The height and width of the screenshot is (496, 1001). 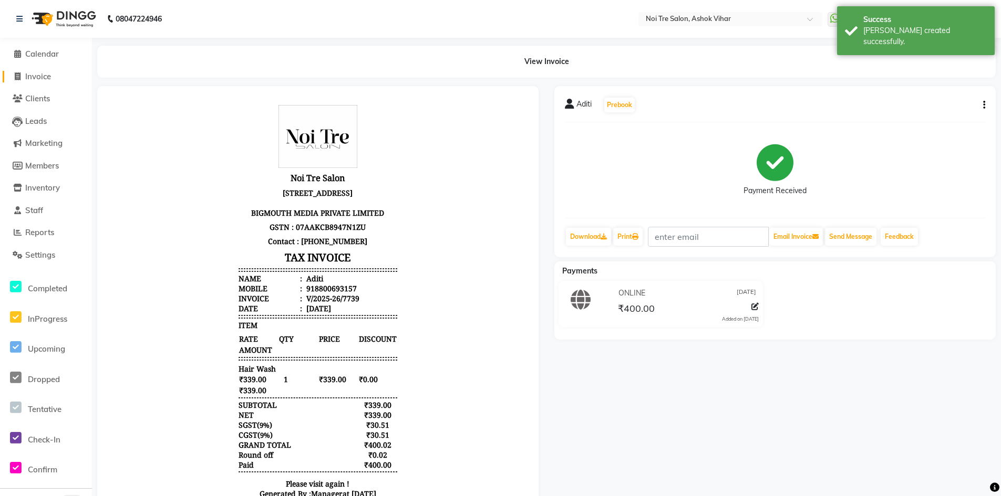 I want to click on span: Upcoming, so click(x=46, y=349).